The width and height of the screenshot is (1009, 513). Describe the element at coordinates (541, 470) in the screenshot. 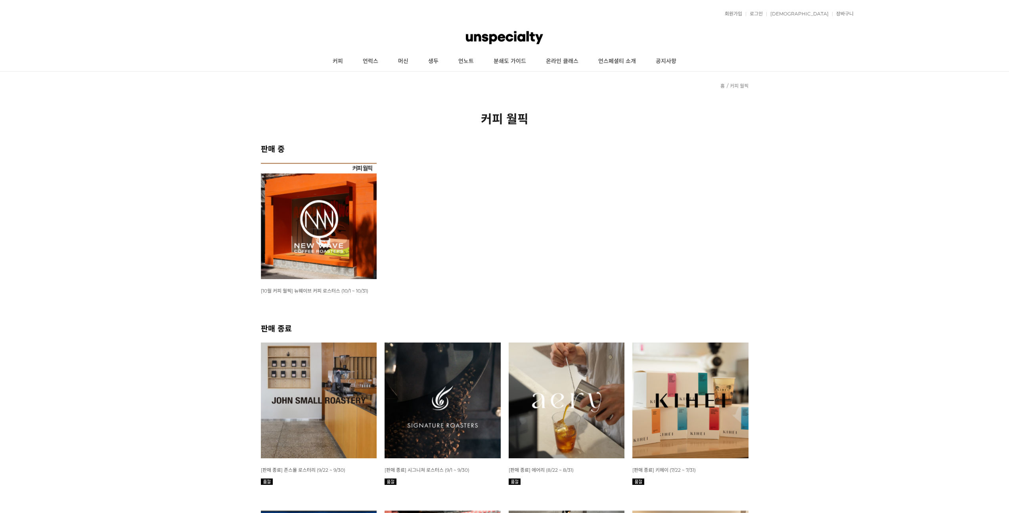

I see `span: [판매 종료] 에어리 (8/22 ~ 8/31)` at that location.